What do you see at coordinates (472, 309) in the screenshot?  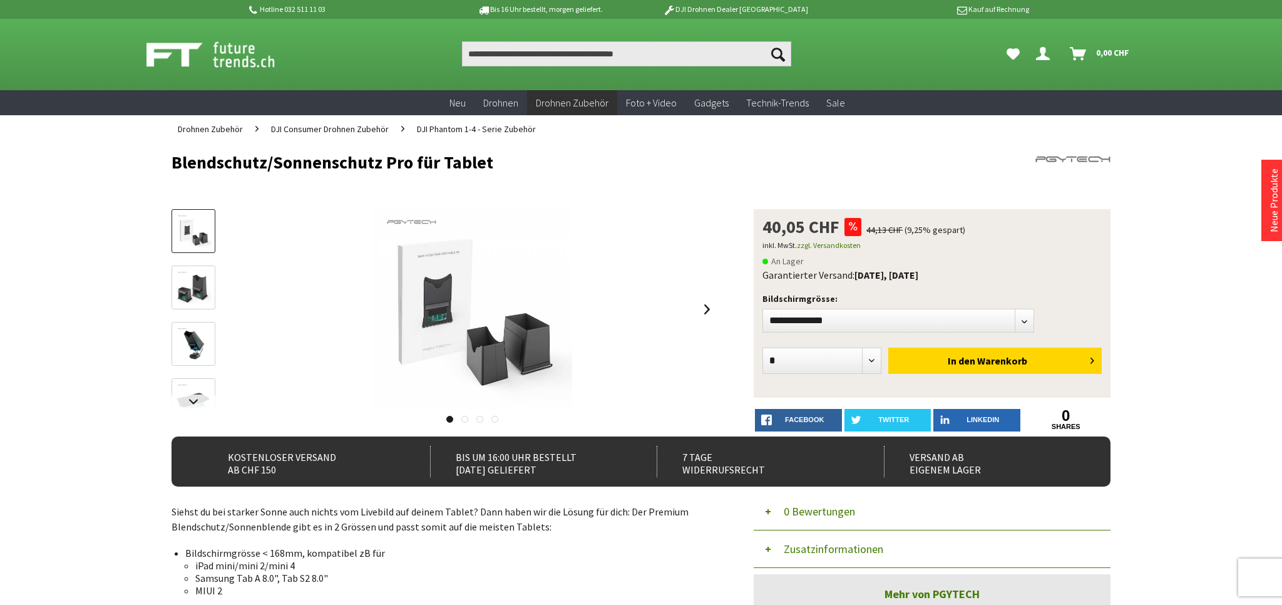 I see `img: Blendschutz/Sonnenschutz Pro für Tablet` at bounding box center [472, 309].